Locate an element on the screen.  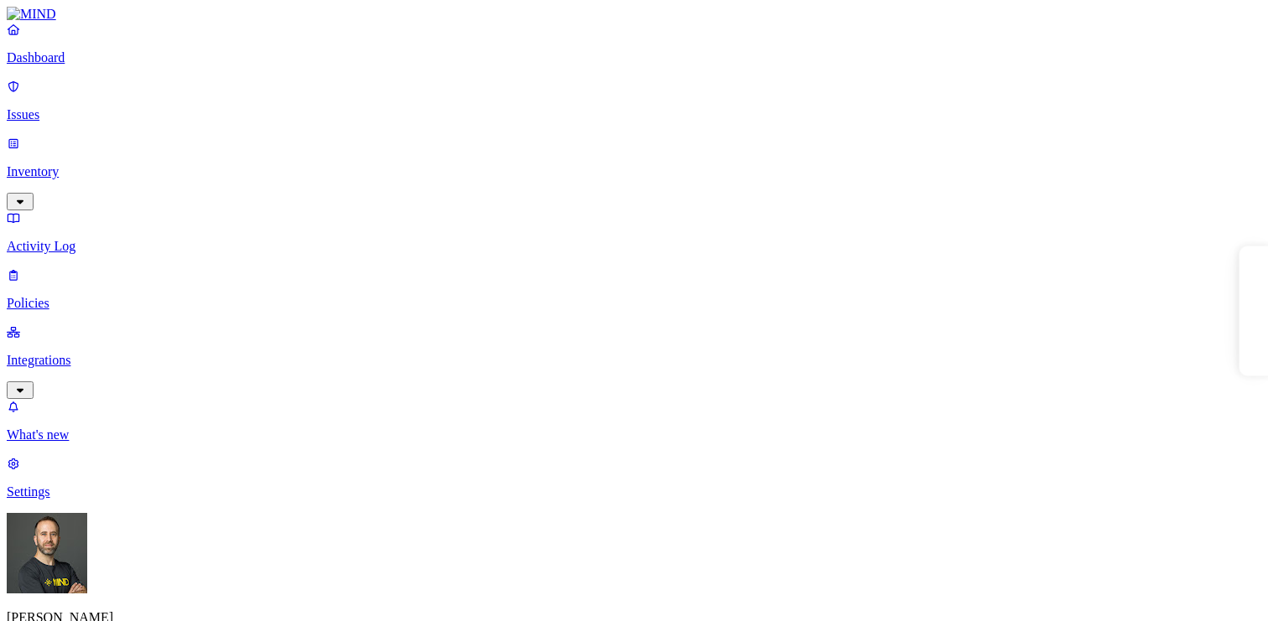
a: Policies is located at coordinates (634, 289).